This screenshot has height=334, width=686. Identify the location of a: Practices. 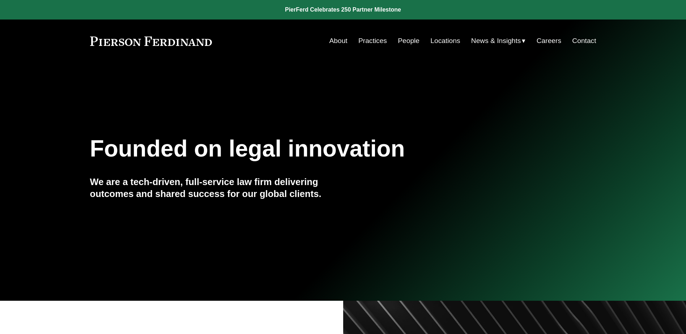
(373, 41).